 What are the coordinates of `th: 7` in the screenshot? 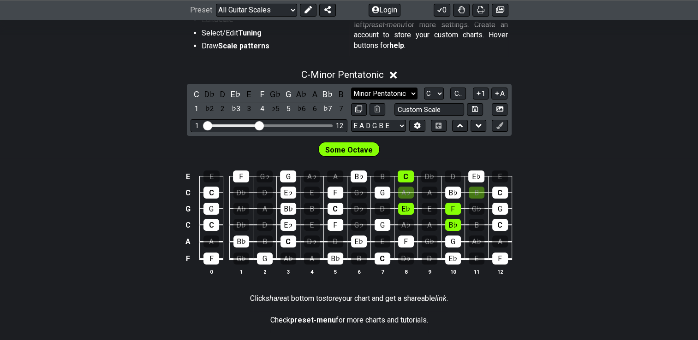 It's located at (382, 272).